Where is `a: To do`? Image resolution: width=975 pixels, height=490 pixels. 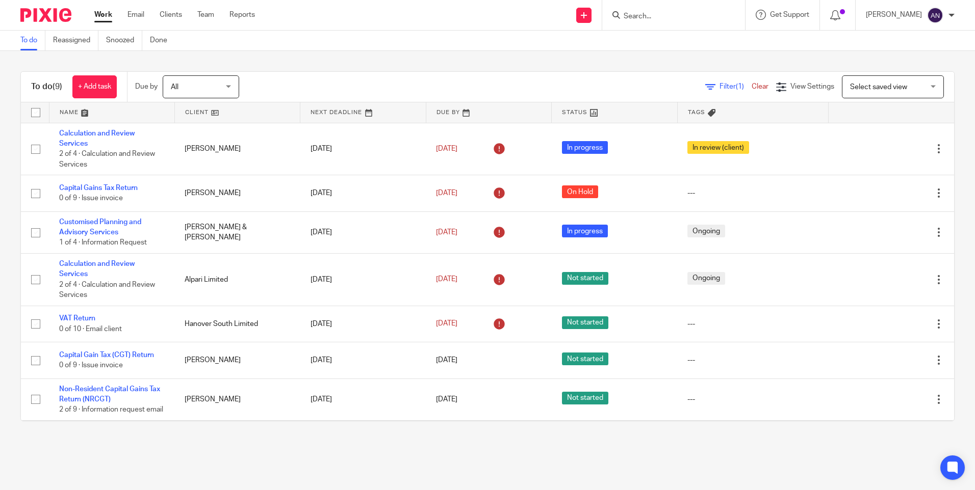 a: To do is located at coordinates (33, 40).